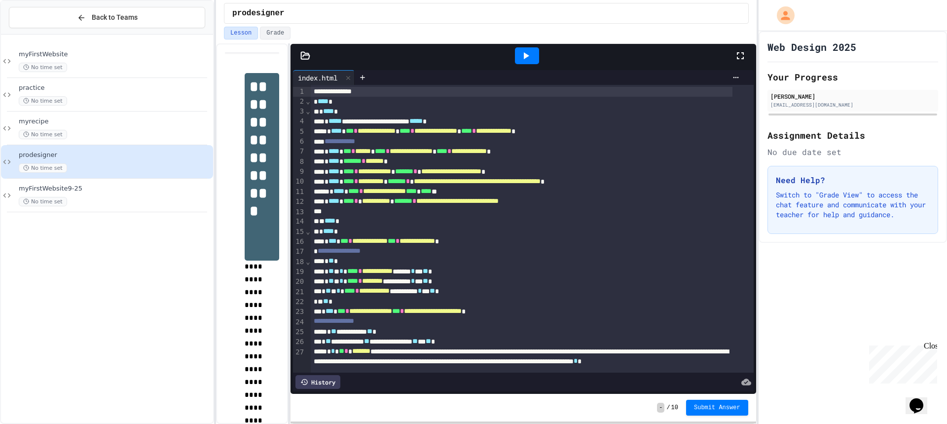 This screenshot has height=424, width=947. I want to click on div: 9, so click(299, 172).